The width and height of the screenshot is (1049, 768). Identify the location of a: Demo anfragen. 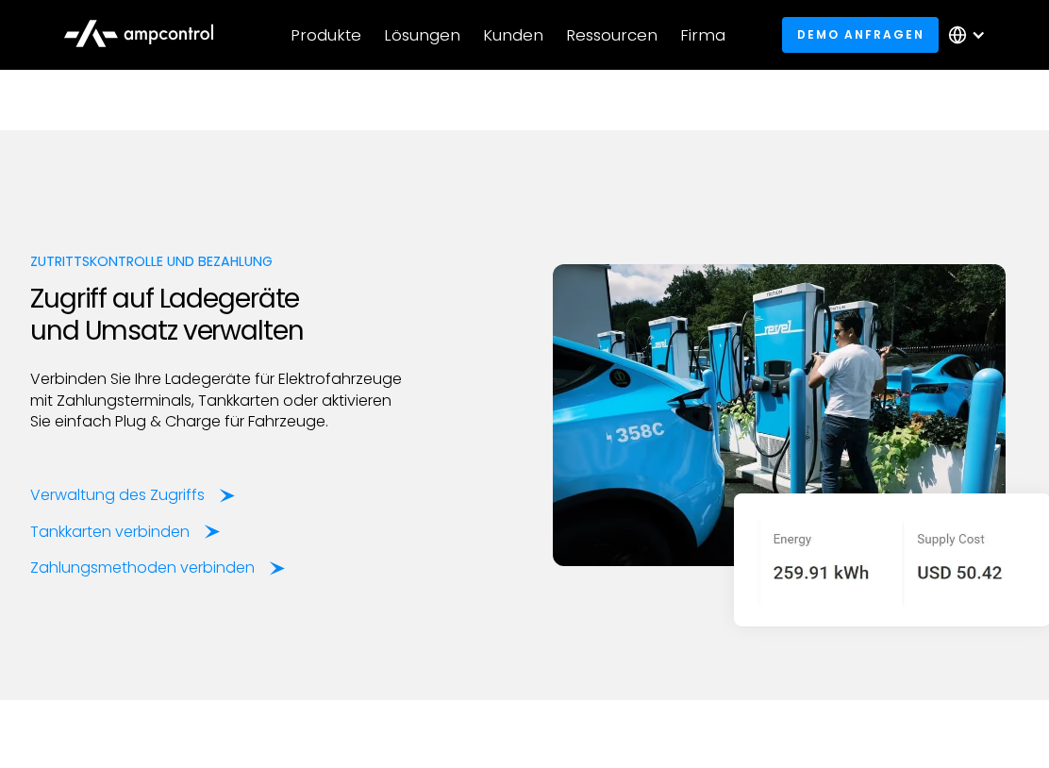
(860, 34).